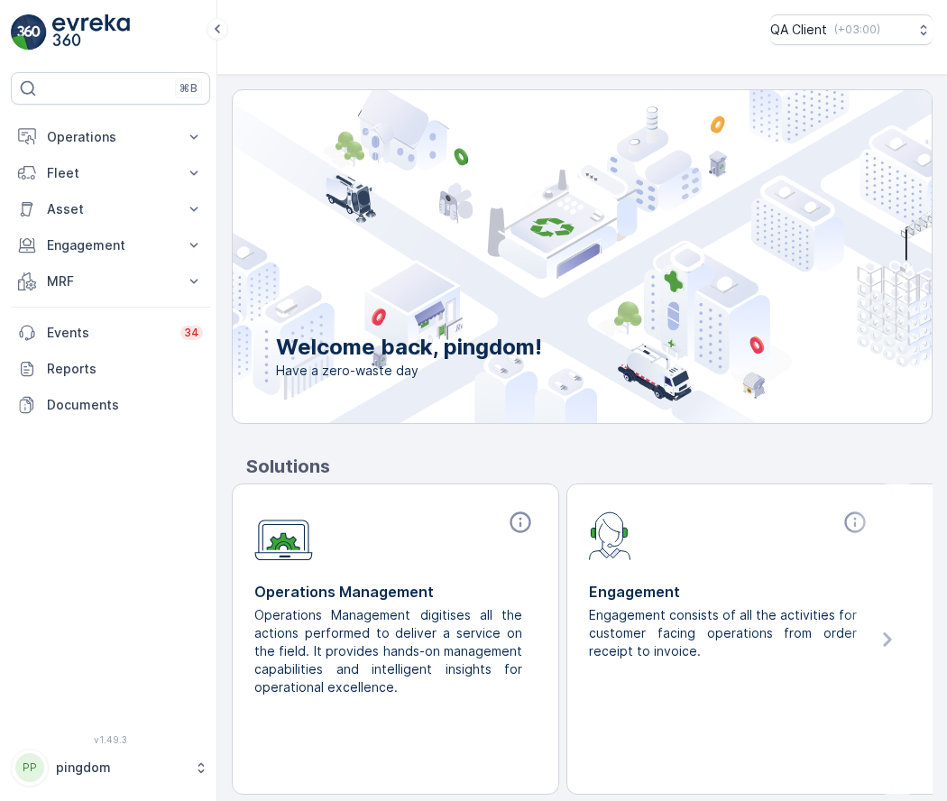  Describe the element at coordinates (30, 768) in the screenshot. I see `div: PP` at that location.